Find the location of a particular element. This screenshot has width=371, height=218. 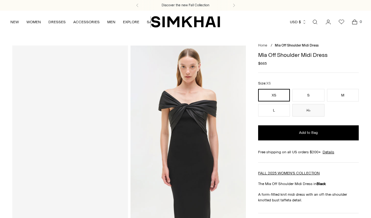

span: Add to Bag is located at coordinates (309, 133).